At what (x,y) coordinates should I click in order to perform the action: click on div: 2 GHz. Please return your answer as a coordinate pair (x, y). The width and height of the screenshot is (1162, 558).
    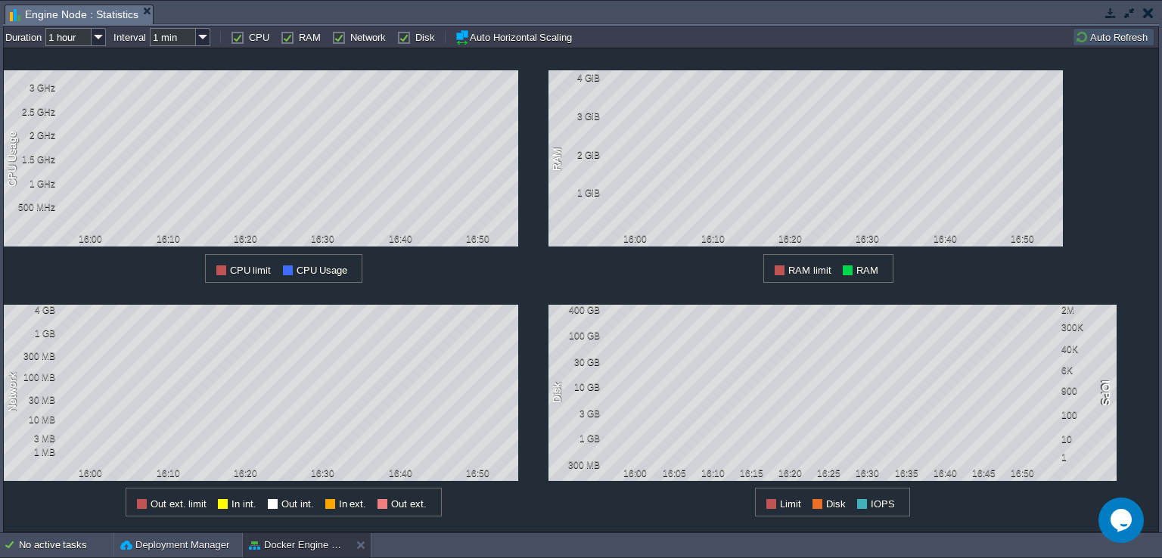
    Looking at the image, I should click on (30, 135).